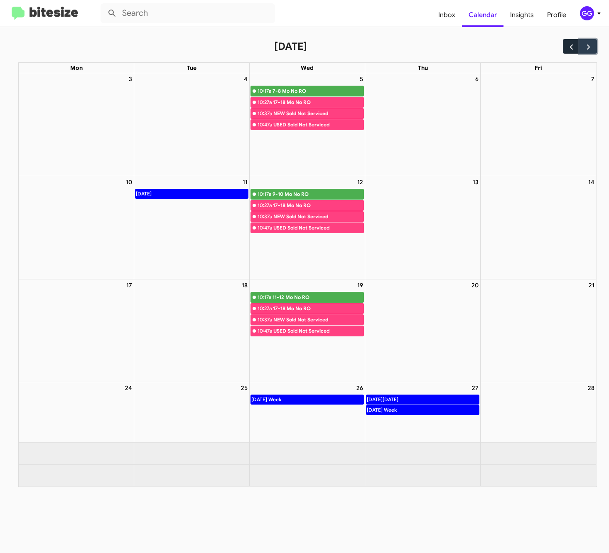  What do you see at coordinates (360, 285) in the screenshot?
I see `a: November 19, 2025` at bounding box center [360, 285].